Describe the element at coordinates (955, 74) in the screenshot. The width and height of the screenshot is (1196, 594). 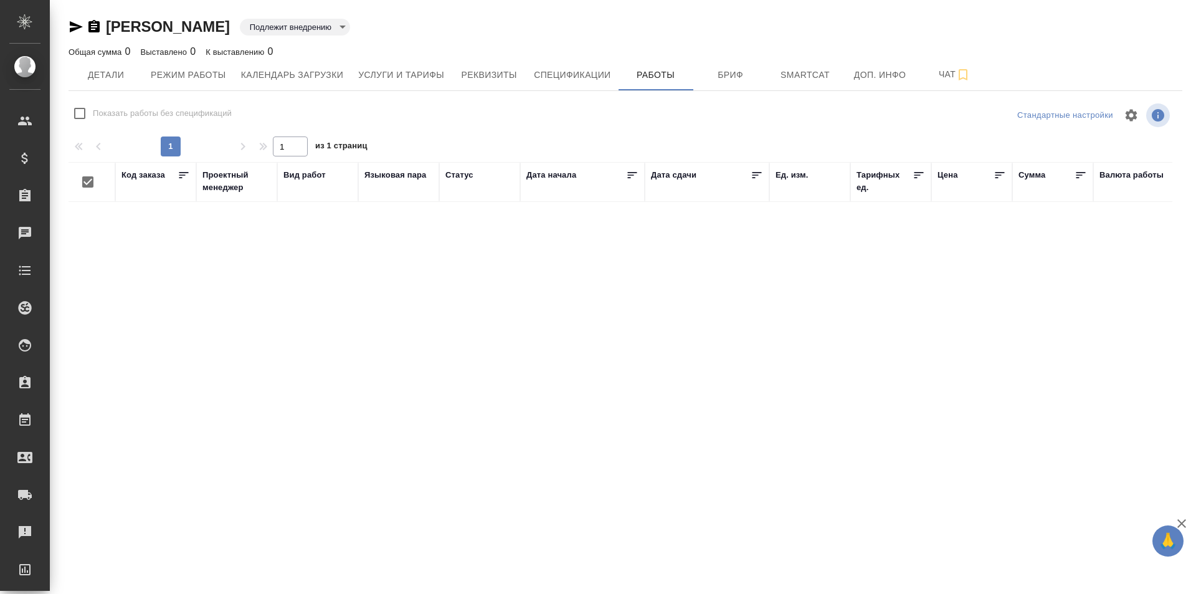
I see `span: Чат` at that location.